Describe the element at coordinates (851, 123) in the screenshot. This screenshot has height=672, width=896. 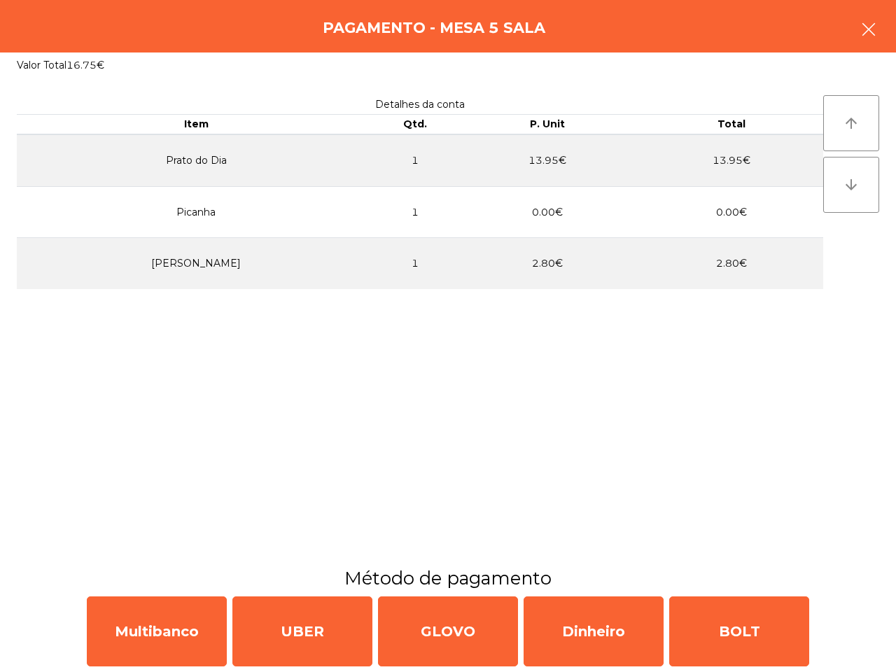
I see `i: arrow_upward` at that location.